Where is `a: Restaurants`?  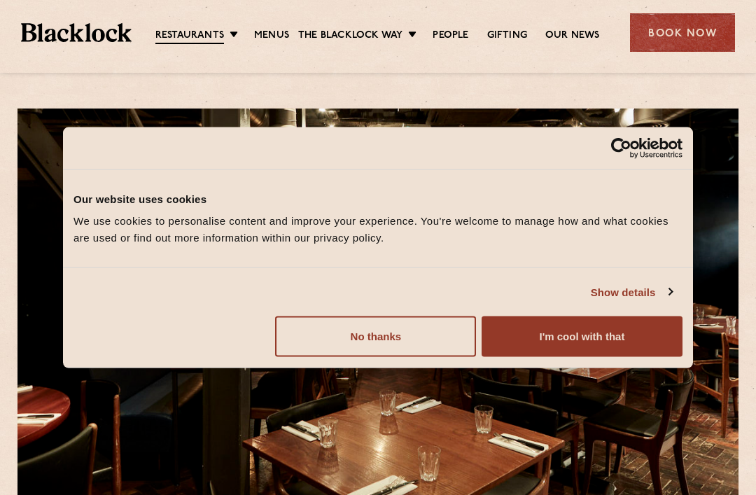 a: Restaurants is located at coordinates (190, 36).